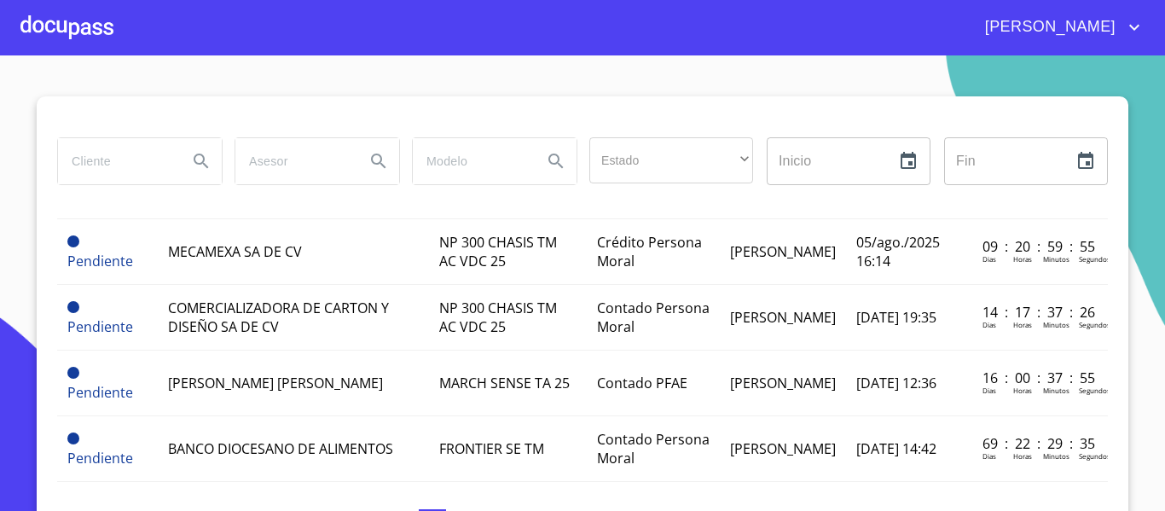 This screenshot has width=1165, height=511. What do you see at coordinates (491, 449) in the screenshot?
I see `span: FRONTIER SE TM` at bounding box center [491, 449].